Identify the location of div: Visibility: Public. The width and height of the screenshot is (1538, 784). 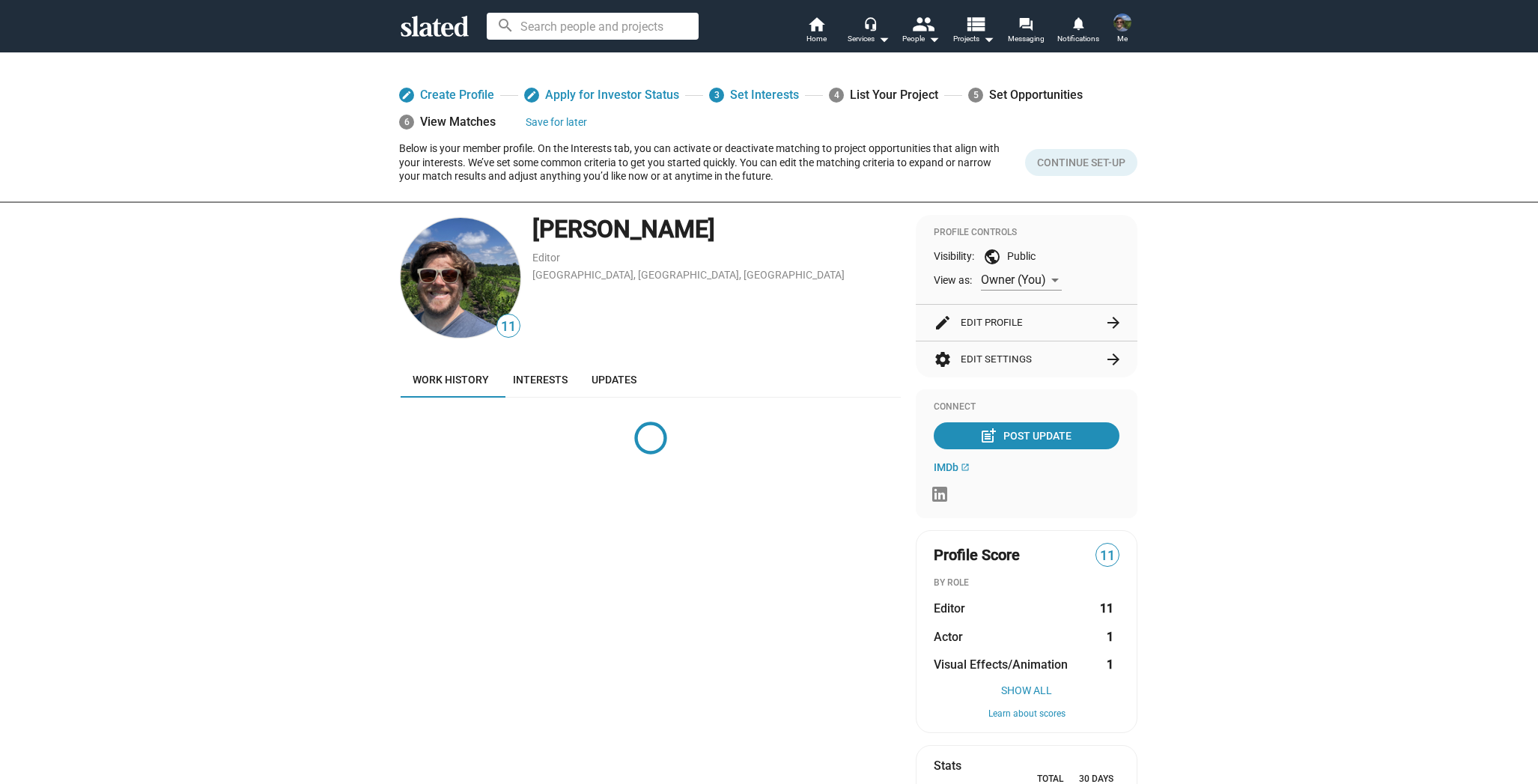
(1027, 257).